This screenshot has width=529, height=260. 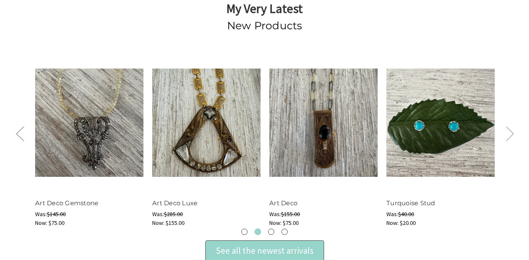 I want to click on button: 3 of 3, so click(x=271, y=232).